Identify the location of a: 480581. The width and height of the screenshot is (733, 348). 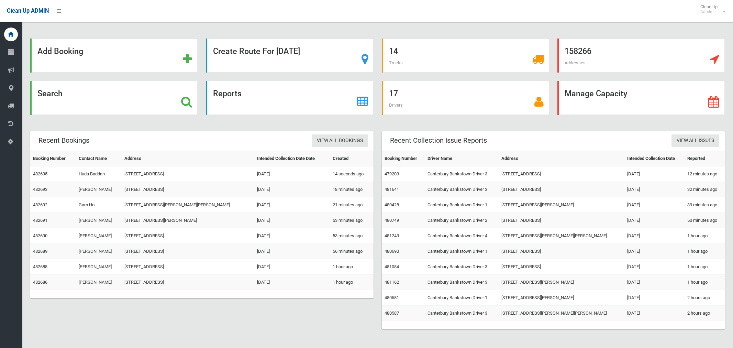
(392, 297).